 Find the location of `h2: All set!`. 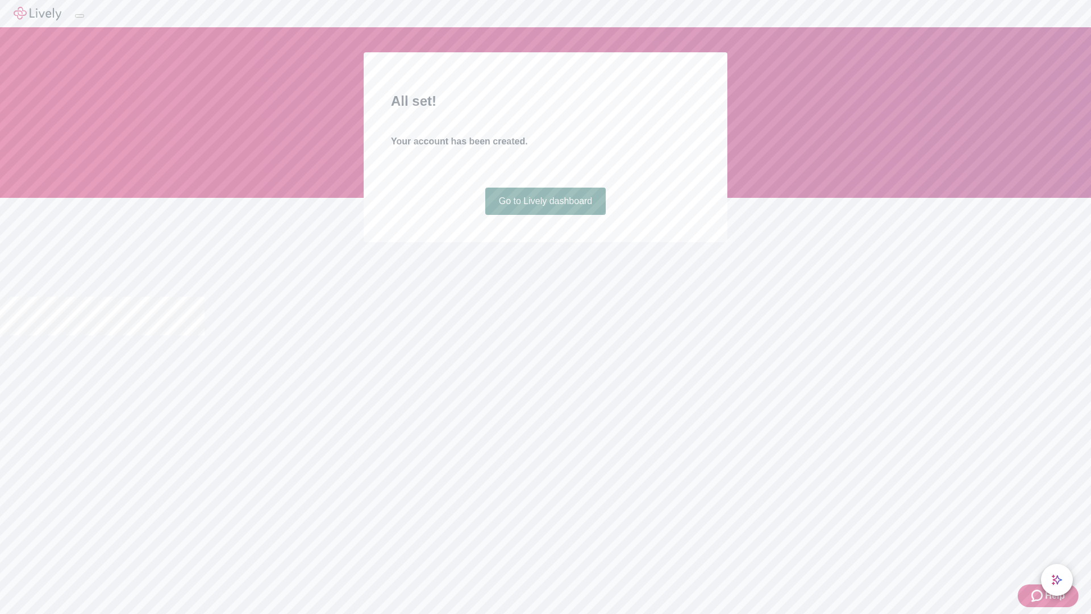

h2: All set! is located at coordinates (546, 101).